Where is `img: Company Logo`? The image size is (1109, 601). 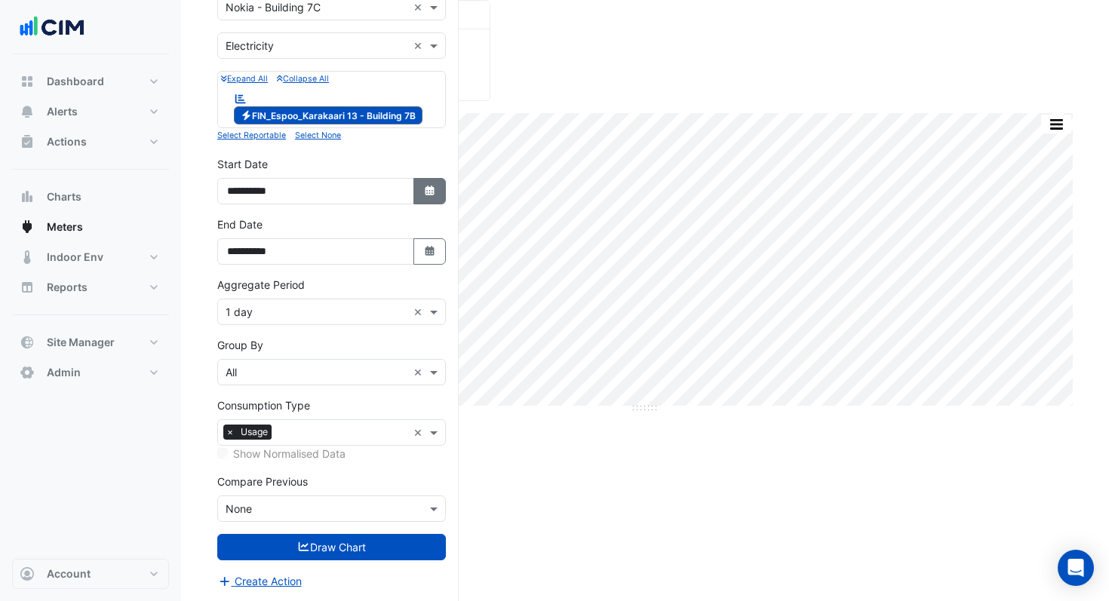 img: Company Logo is located at coordinates (52, 27).